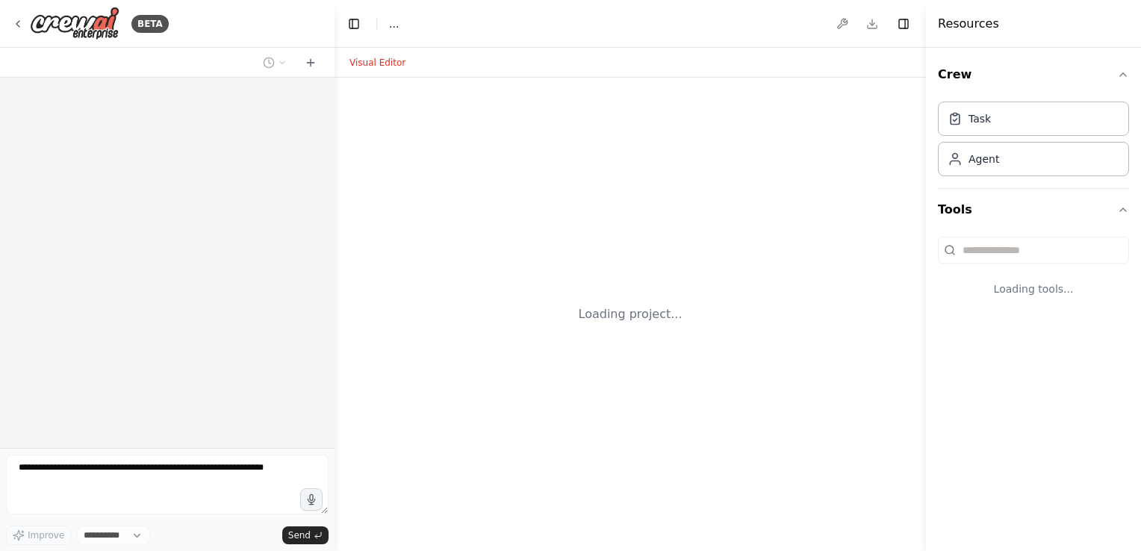  Describe the element at coordinates (1033, 289) in the screenshot. I see `div: Loading tools...` at that location.